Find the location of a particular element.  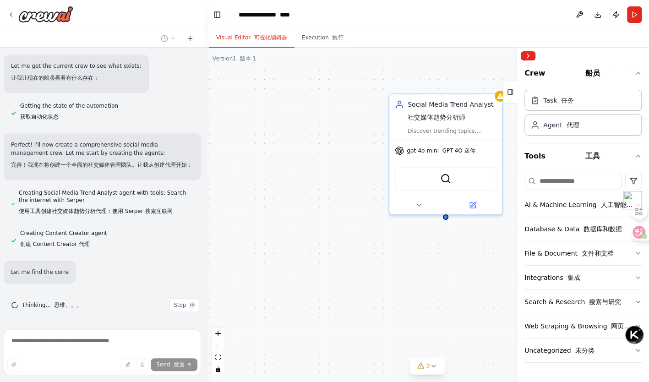

font: 可视化编辑器 is located at coordinates (271, 38).